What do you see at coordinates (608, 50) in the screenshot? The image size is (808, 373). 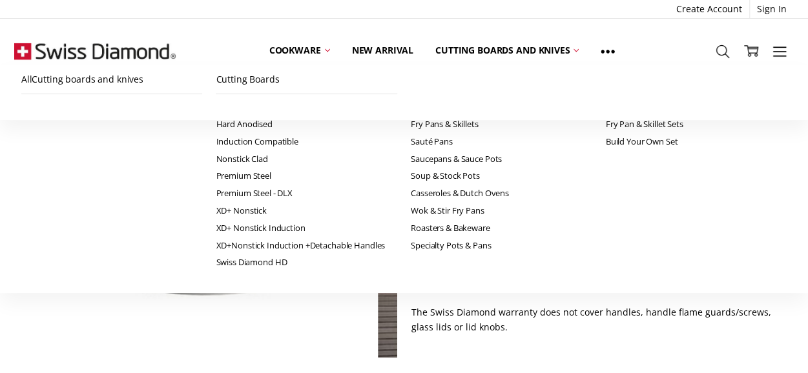 I see `a: Show All` at bounding box center [608, 50].